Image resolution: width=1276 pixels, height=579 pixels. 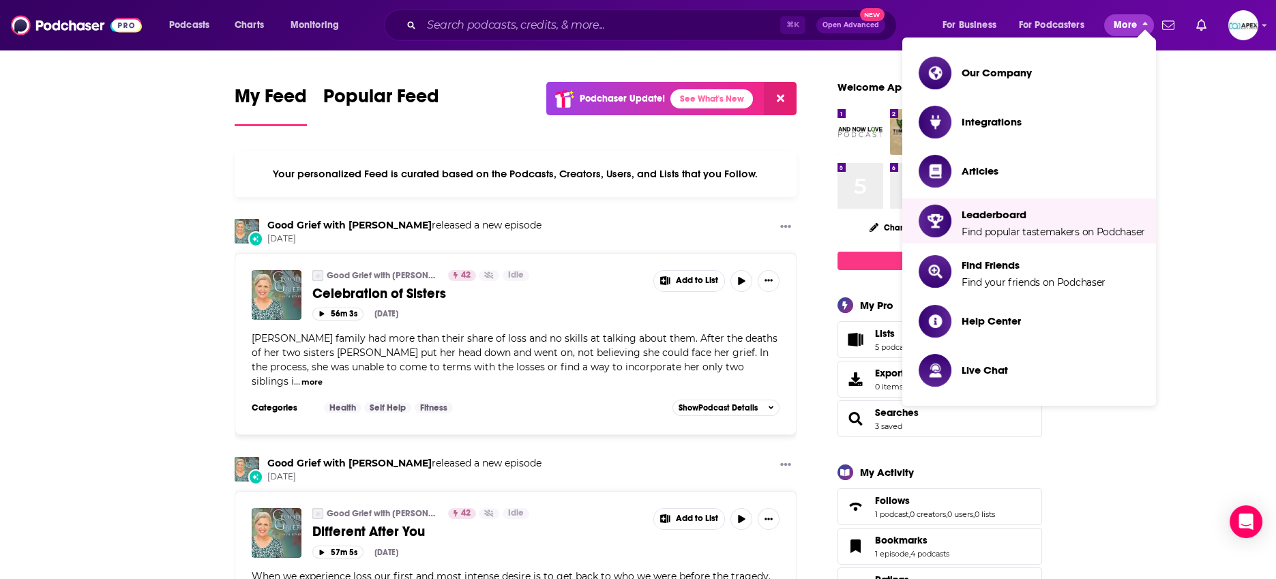 I want to click on a: Self Help, so click(x=387, y=408).